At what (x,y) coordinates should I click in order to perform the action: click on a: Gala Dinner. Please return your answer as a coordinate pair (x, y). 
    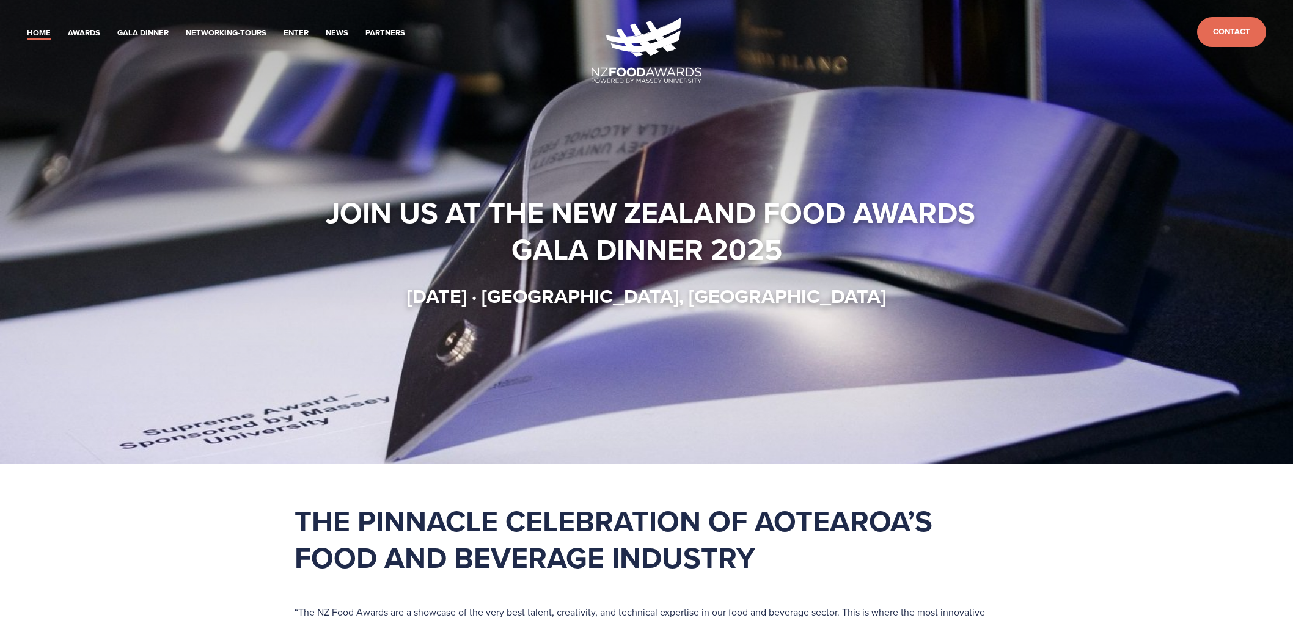
    Looking at the image, I should click on (143, 33).